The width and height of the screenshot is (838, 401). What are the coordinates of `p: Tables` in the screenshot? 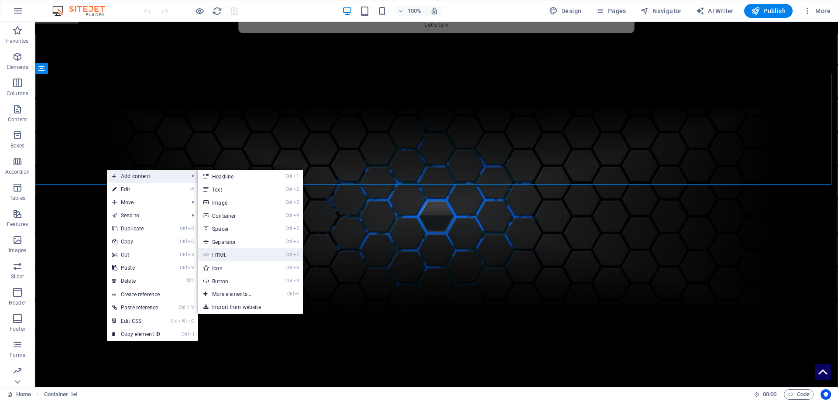 It's located at (17, 198).